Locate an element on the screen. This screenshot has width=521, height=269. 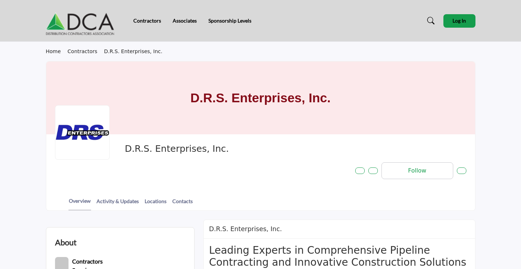
button: More details is located at coordinates (462, 171).